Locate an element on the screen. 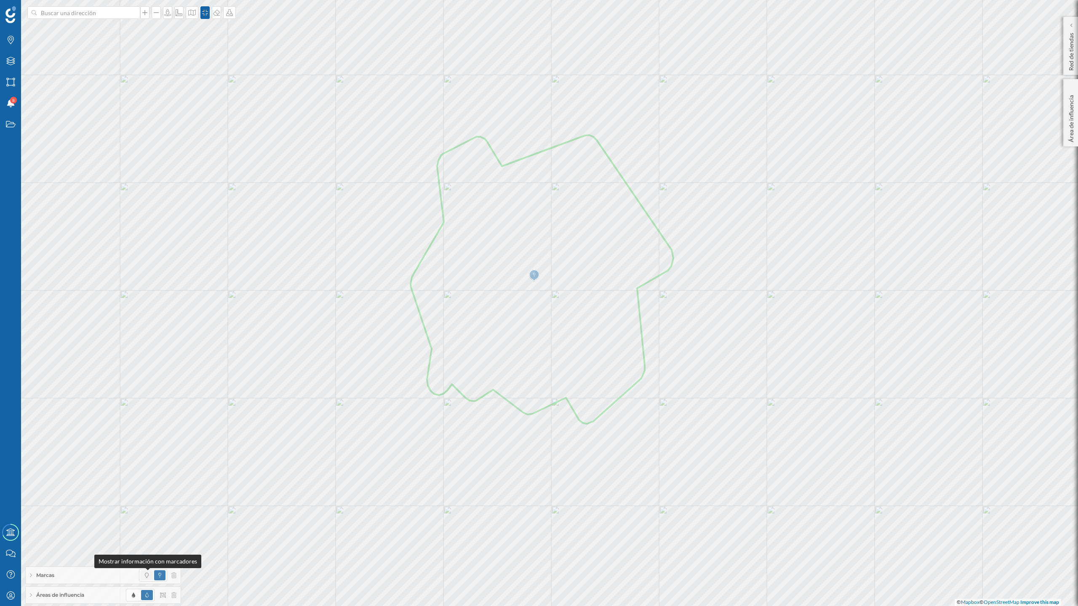 This screenshot has height=606, width=1078. p: Red de tiendas is located at coordinates (1071, 50).